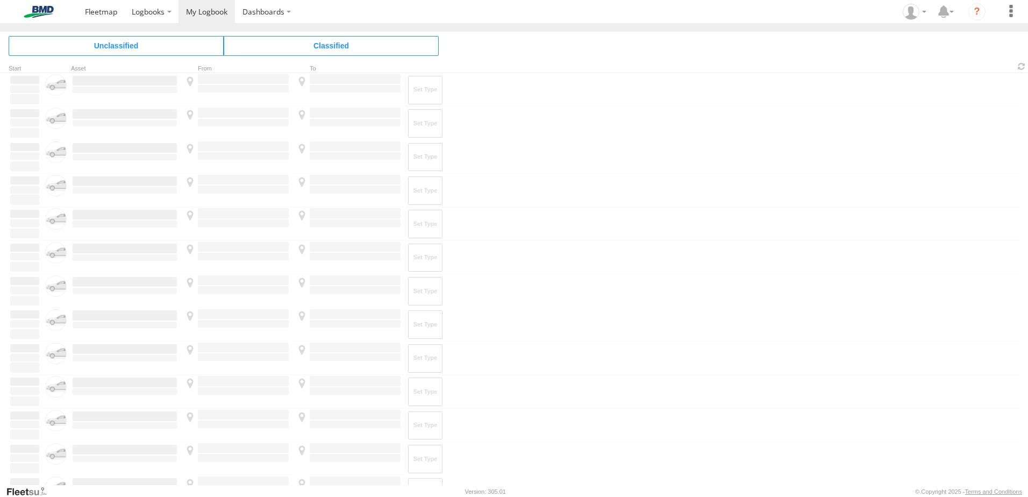 This screenshot has height=497, width=1028. Describe the element at coordinates (31, 492) in the screenshot. I see `a: Visit our Website` at that location.